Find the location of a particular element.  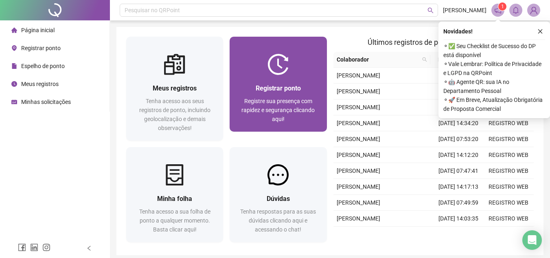

img: 93989 is located at coordinates (534, 10).